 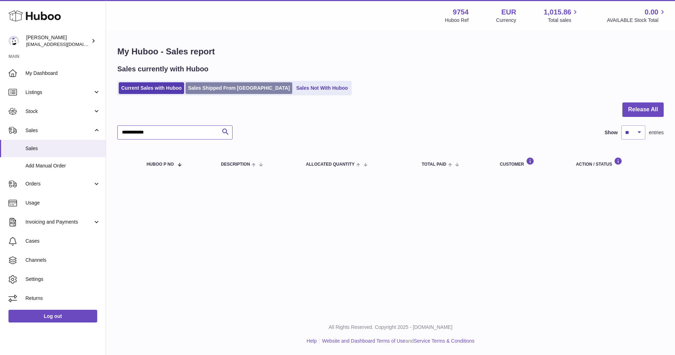 What do you see at coordinates (530, 162) in the screenshot?
I see `div: Customer` at bounding box center [530, 162].